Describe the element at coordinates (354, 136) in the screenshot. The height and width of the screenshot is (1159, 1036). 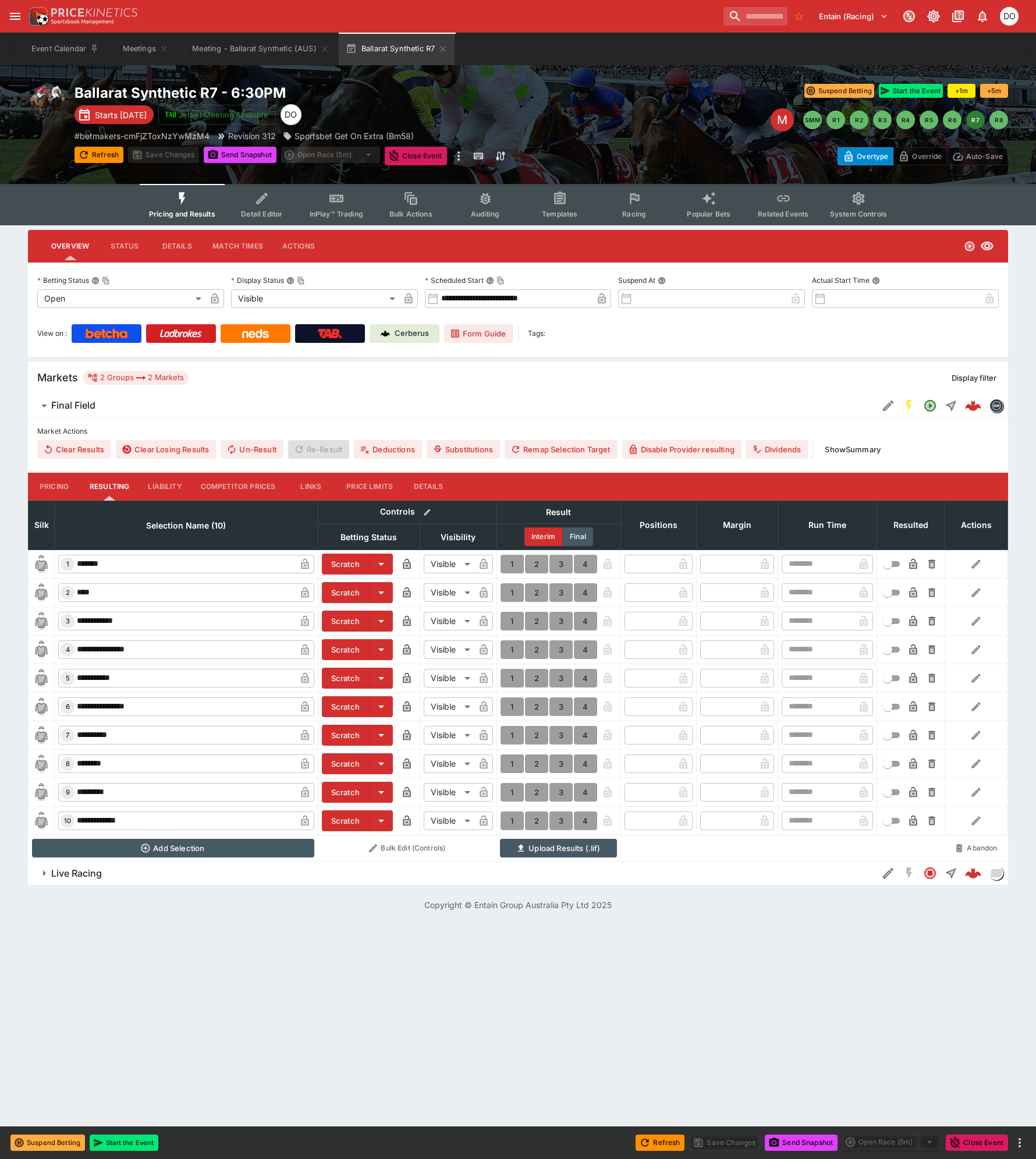
I see `p: Sportsbet Get On Extra (Bm58)` at that location.